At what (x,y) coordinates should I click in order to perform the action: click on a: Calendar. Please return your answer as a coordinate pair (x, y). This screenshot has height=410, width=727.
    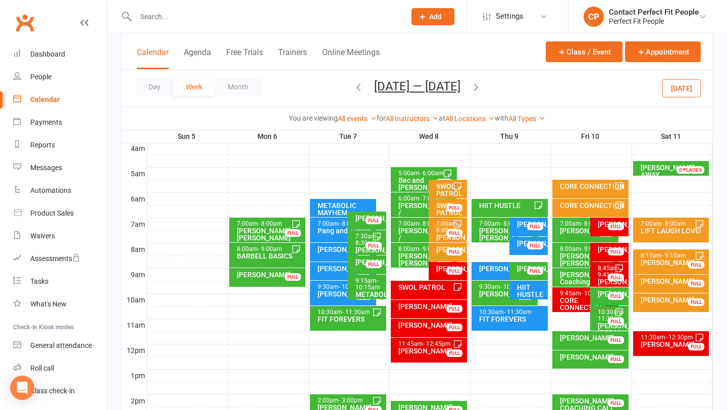
    Looking at the image, I should click on (60, 99).